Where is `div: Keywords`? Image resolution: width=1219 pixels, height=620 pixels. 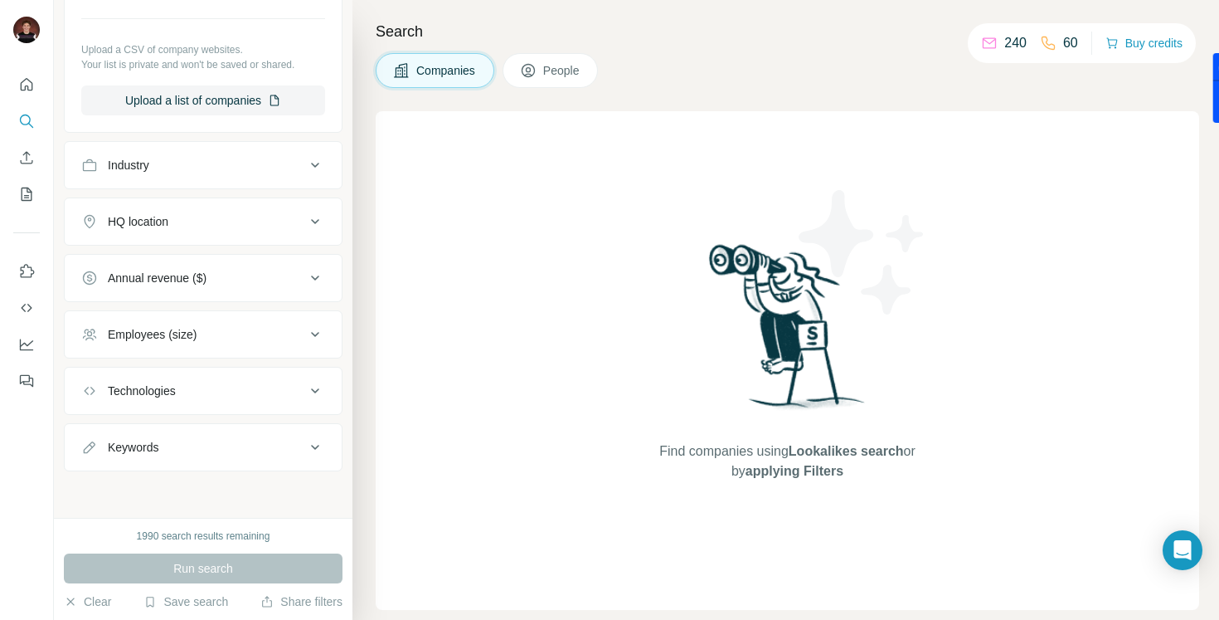 div: Keywords is located at coordinates (133, 447).